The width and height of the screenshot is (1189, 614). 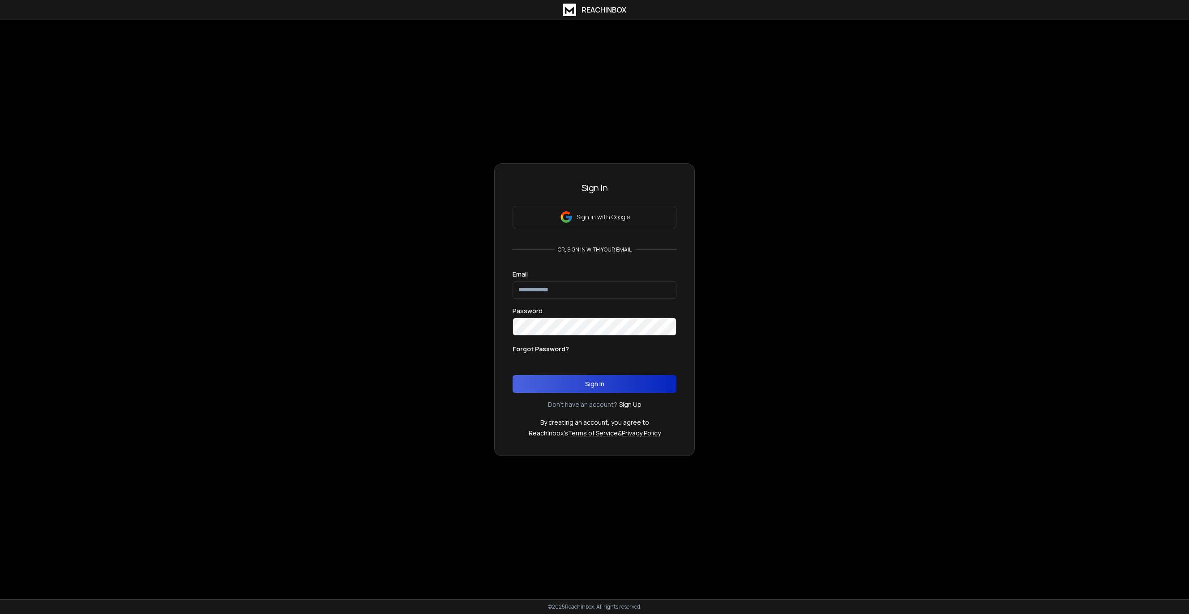 I want to click on span: Privacy Policy, so click(x=641, y=433).